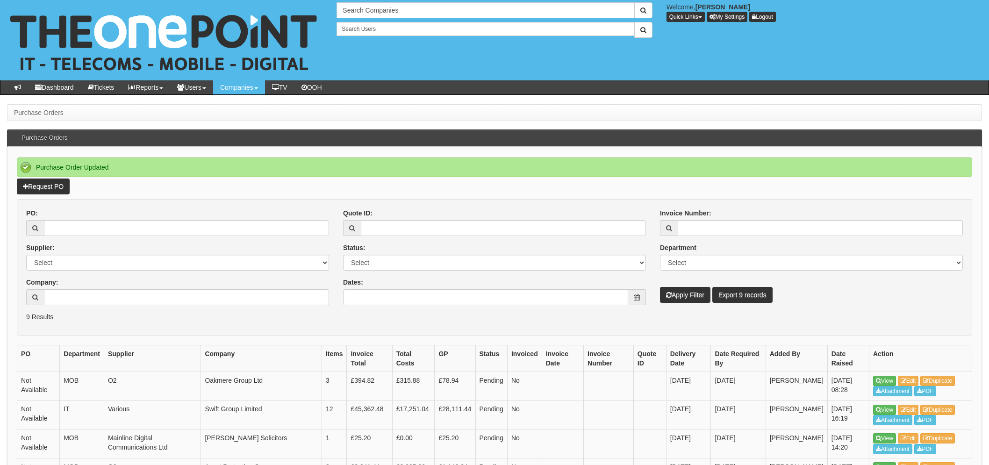 Image resolution: width=989 pixels, height=465 pixels. What do you see at coordinates (649, 358) in the screenshot?
I see `th: Quote ID` at bounding box center [649, 358].